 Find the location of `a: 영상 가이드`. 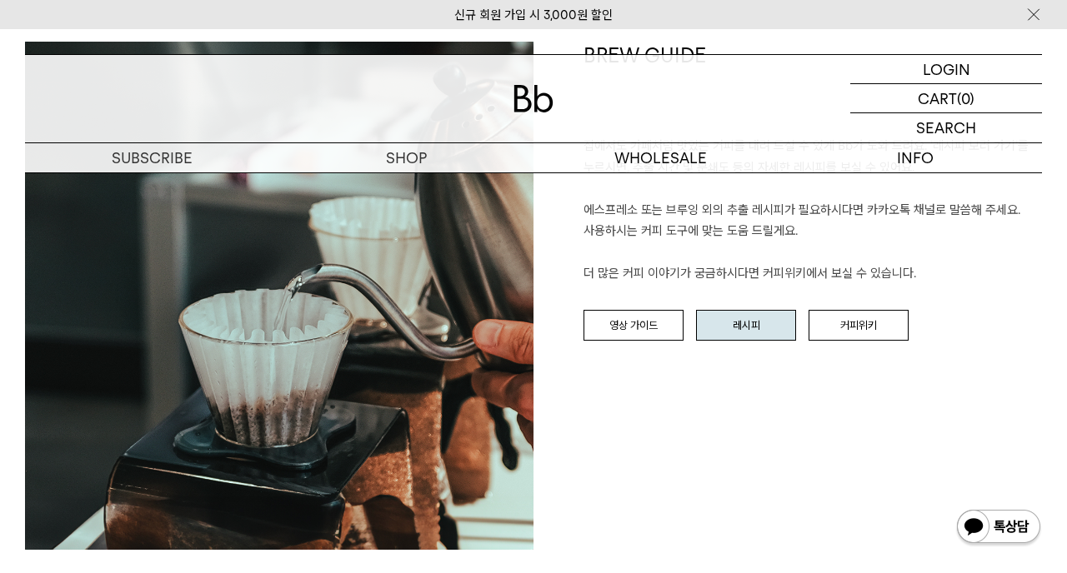

a: 영상 가이드 is located at coordinates (633, 326).